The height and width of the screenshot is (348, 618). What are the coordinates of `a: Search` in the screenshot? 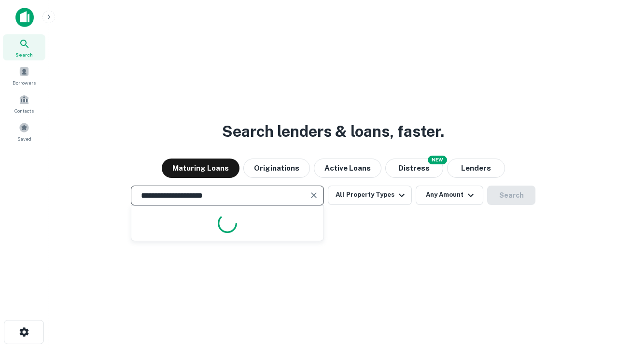 It's located at (24, 47).